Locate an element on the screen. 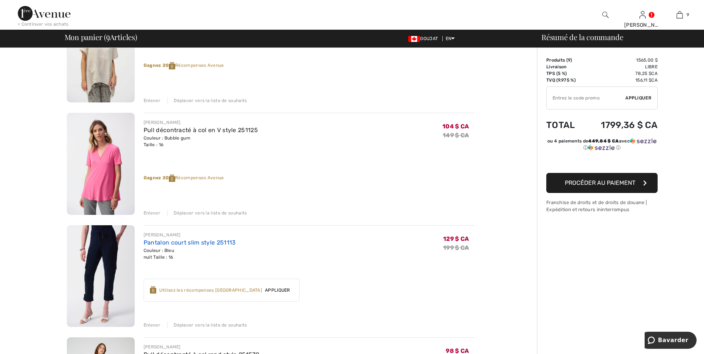  td: TVQ (9,975 %) is located at coordinates (566, 80).